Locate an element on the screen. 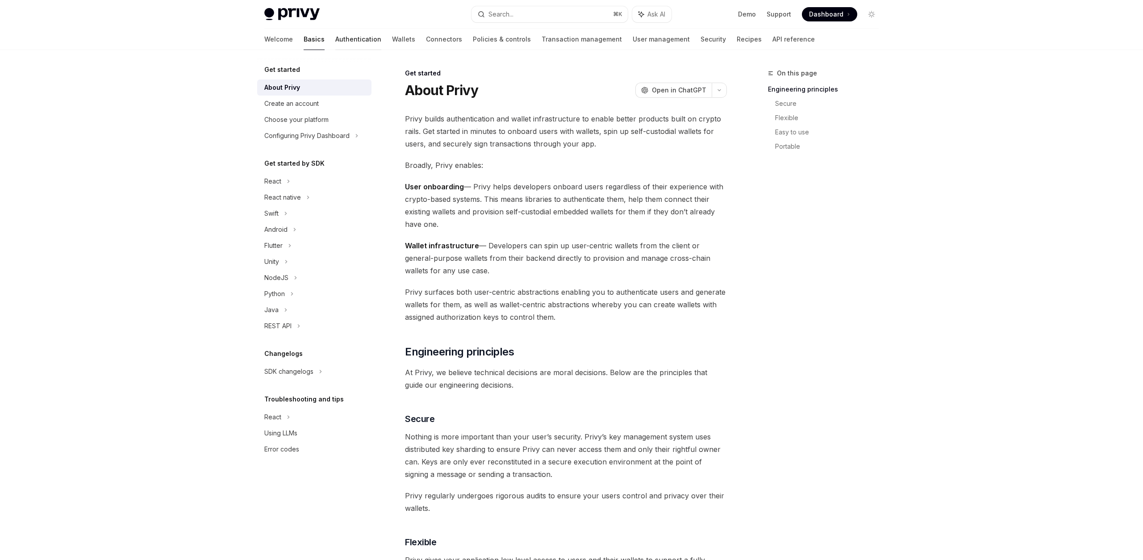 Image resolution: width=1143 pixels, height=560 pixels. h5: Changelogs is located at coordinates (284, 354).